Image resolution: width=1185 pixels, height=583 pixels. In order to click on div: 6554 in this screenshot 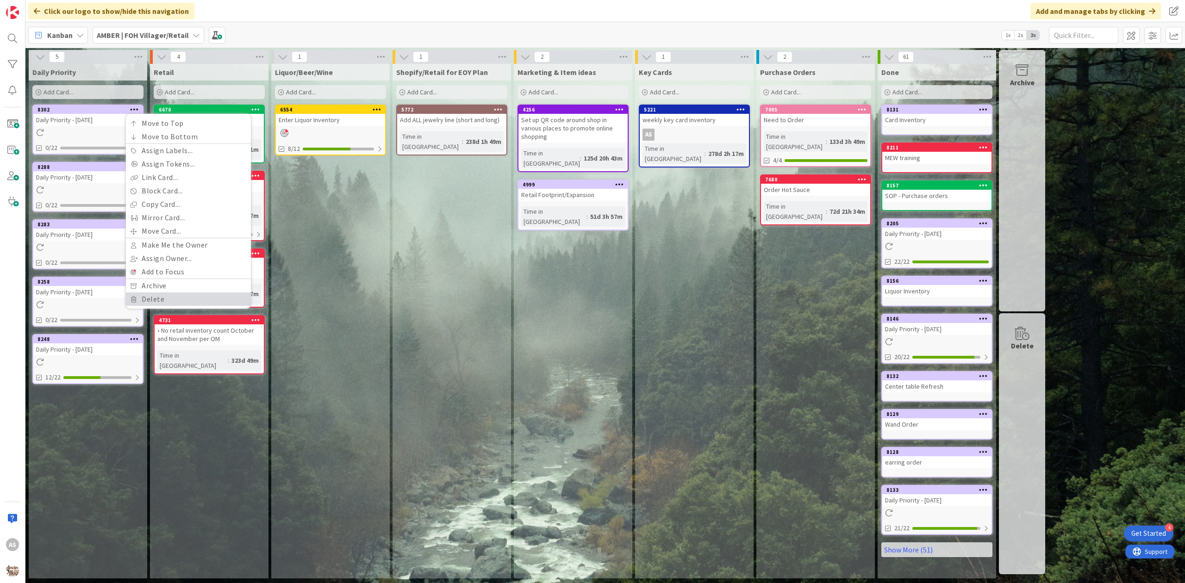, I will do `click(332, 110)`.